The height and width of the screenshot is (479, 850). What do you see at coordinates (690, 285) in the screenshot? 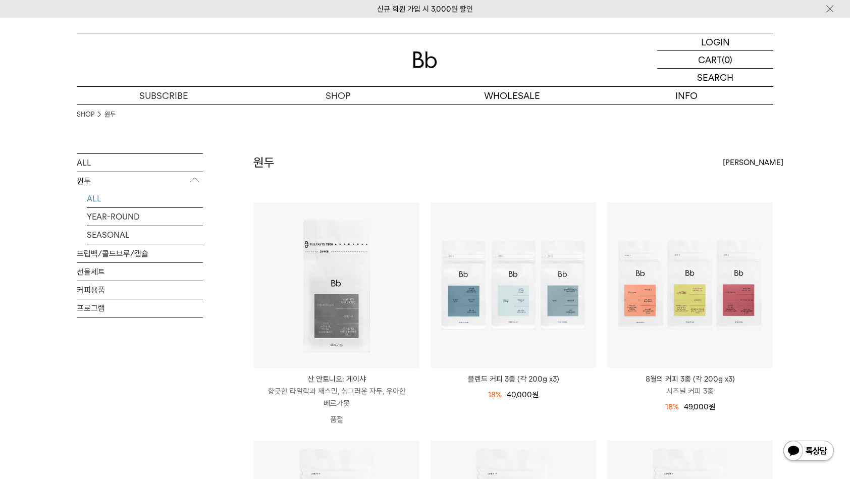
I see `a: 8월의 커피 3종 (각 200g x3)` at bounding box center [690, 285].